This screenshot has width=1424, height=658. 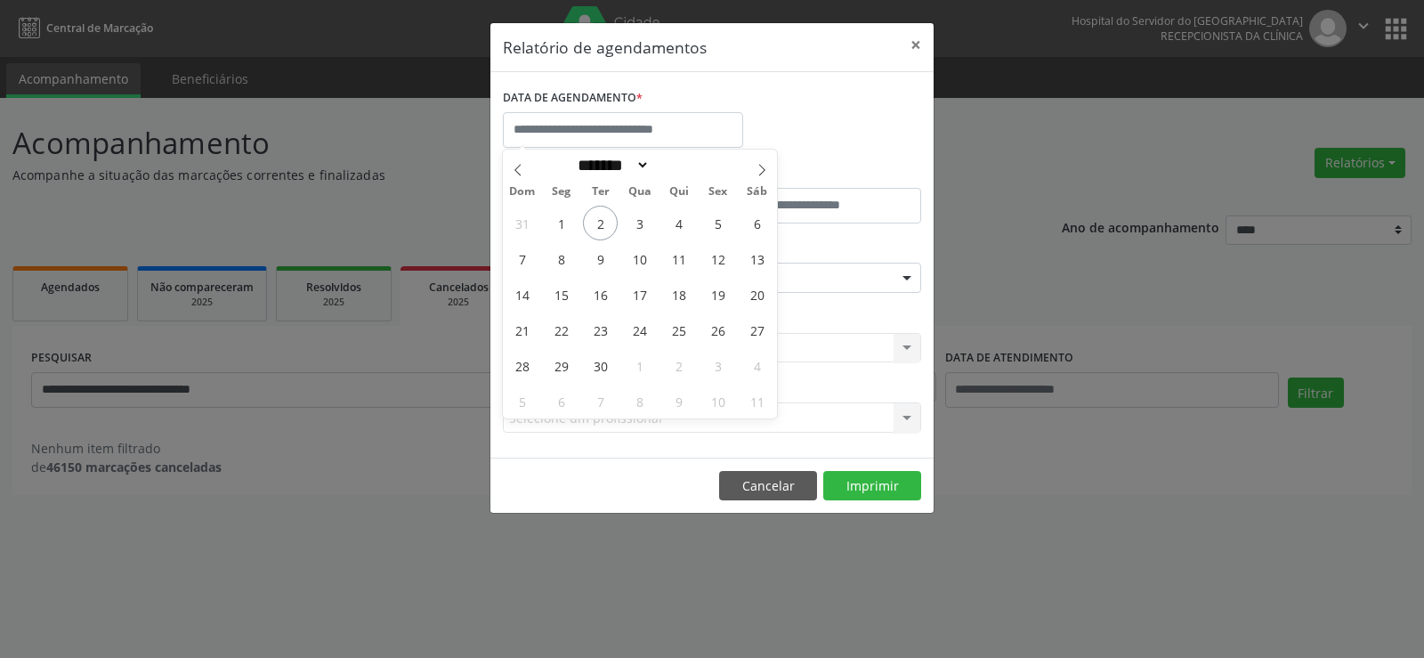 I want to click on span: Setembro 14, 2025, so click(x=521, y=294).